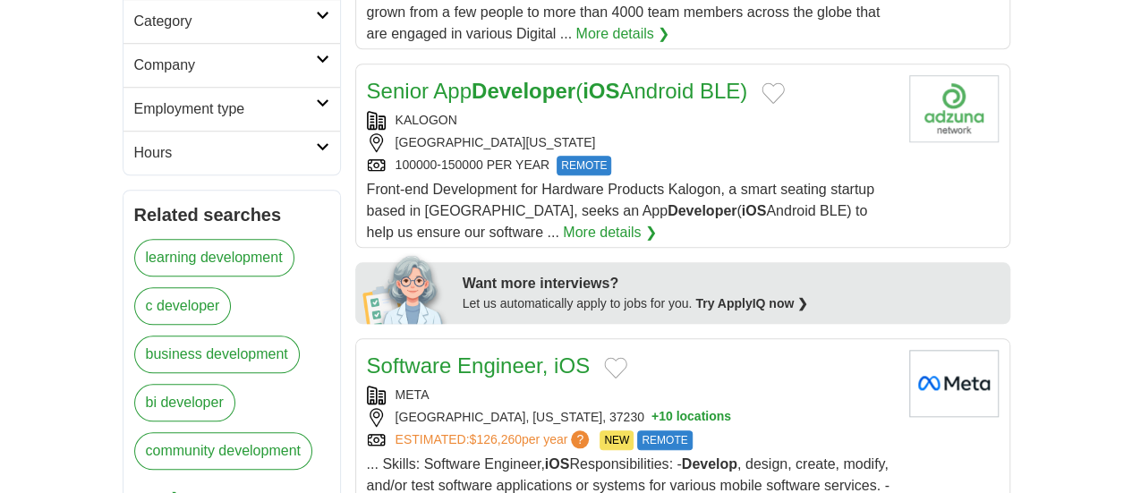  I want to click on span: $126,260, so click(495, 440).